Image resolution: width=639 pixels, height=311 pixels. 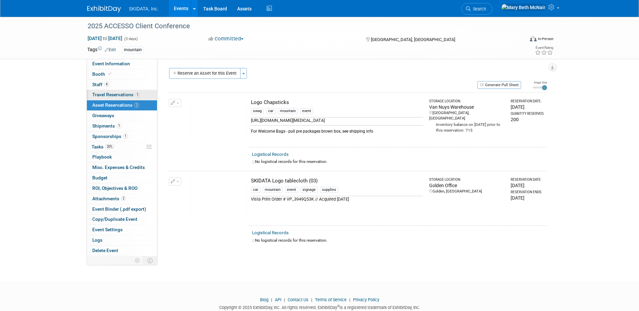 I want to click on a: Budget, so click(x=122, y=178).